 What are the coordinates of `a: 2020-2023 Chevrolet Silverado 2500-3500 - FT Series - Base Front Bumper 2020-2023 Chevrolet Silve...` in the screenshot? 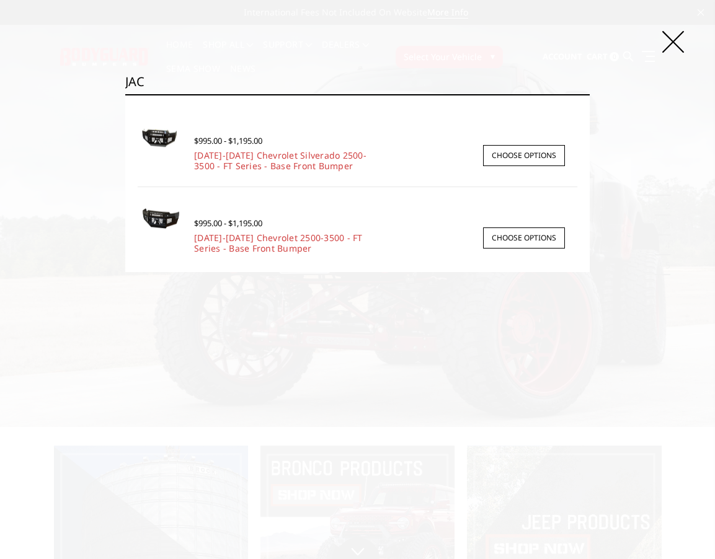 It's located at (159, 136).